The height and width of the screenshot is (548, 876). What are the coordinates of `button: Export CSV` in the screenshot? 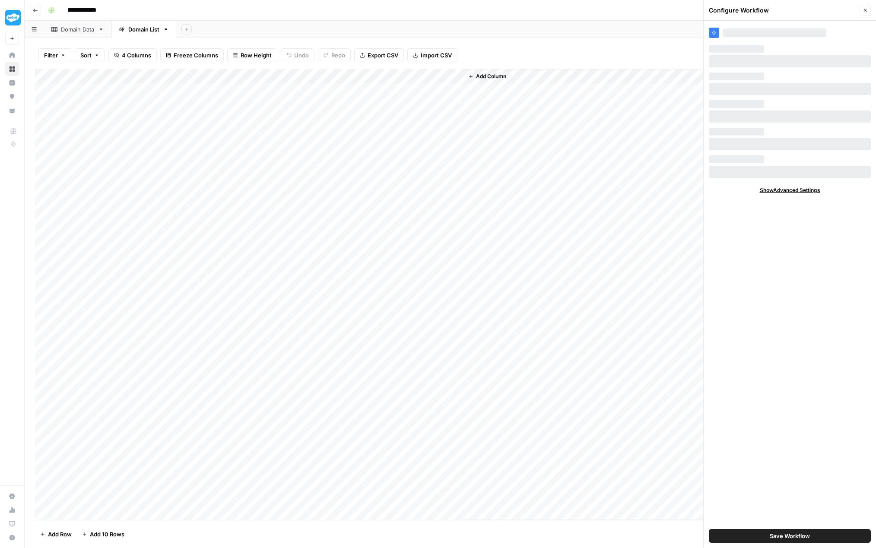 It's located at (379, 55).